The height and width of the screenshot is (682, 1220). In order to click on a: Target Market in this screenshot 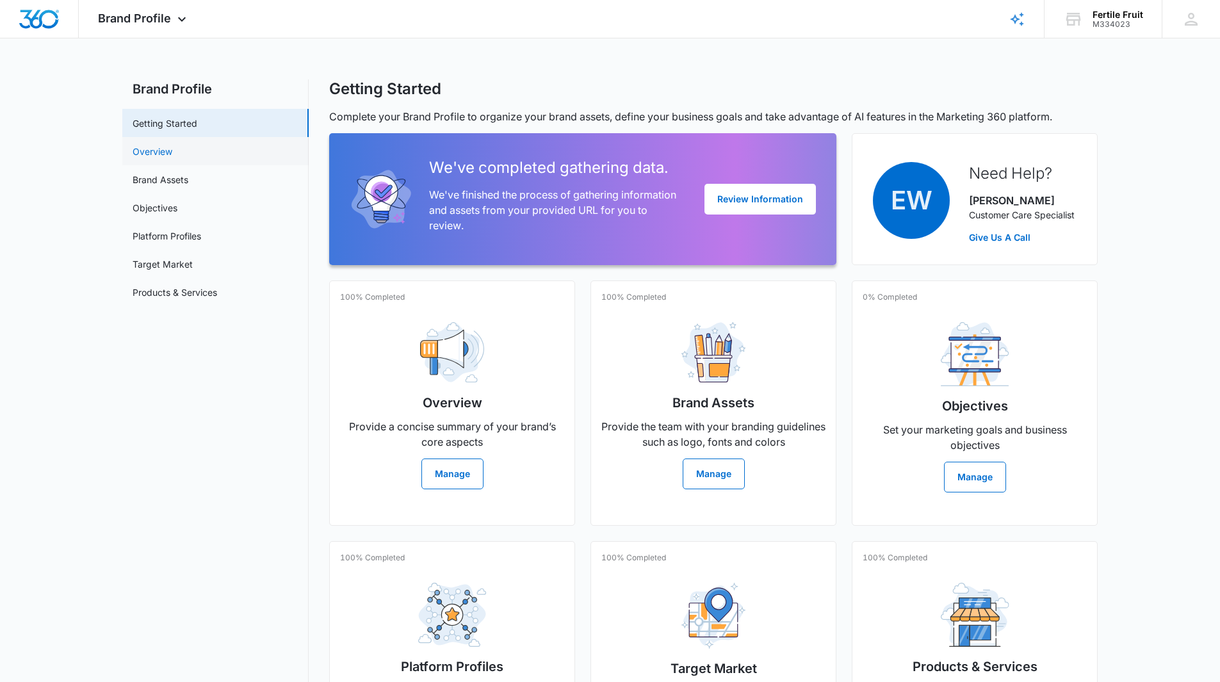, I will do `click(163, 264)`.